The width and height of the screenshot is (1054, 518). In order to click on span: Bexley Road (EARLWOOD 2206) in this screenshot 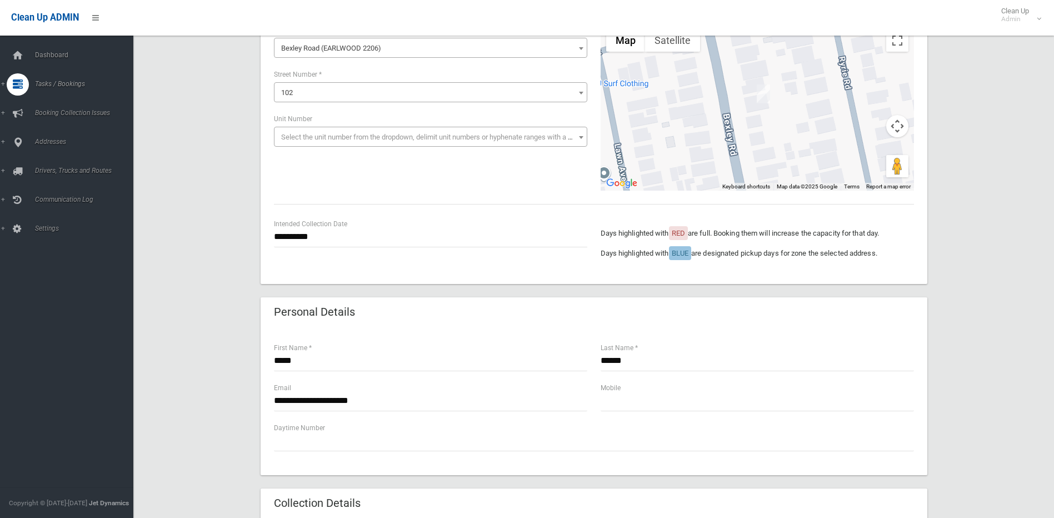, I will do `click(431, 48)`.